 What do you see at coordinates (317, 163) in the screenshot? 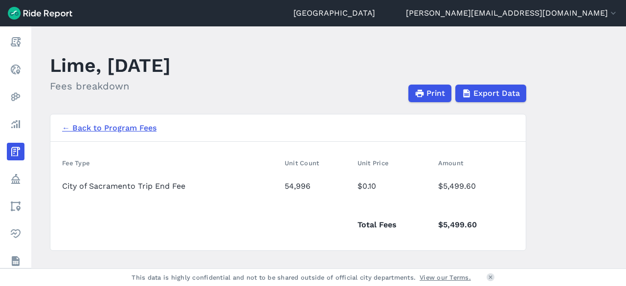
I see `th: Unit Count` at bounding box center [317, 163].